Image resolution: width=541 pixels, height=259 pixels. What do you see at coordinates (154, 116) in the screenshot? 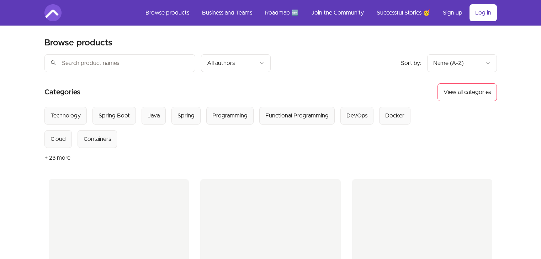
I see `div: Java` at bounding box center [154, 116].